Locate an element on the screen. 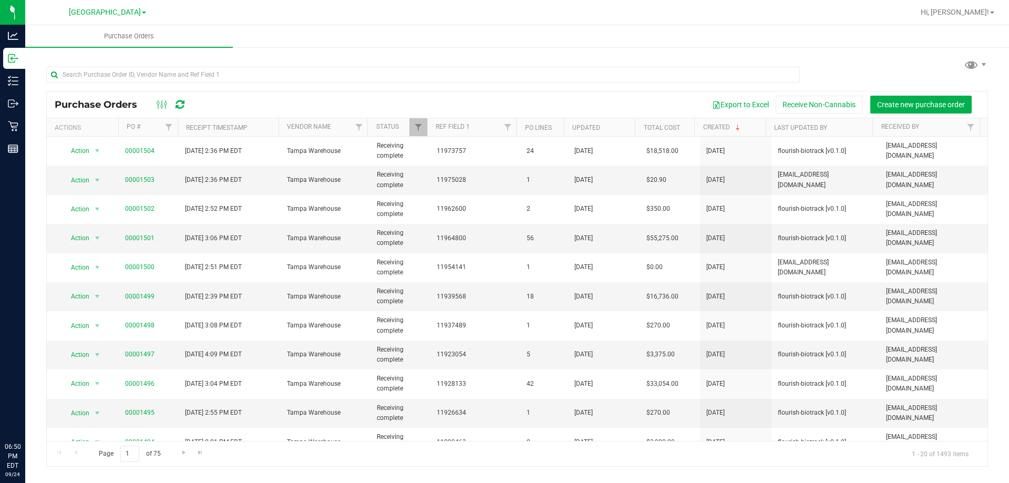 This screenshot has width=1009, height=483. span: 1 - 20 of 1493 items is located at coordinates (940, 453).